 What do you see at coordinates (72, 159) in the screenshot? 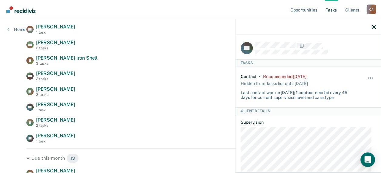
I see `span: 13` at bounding box center [72, 159].